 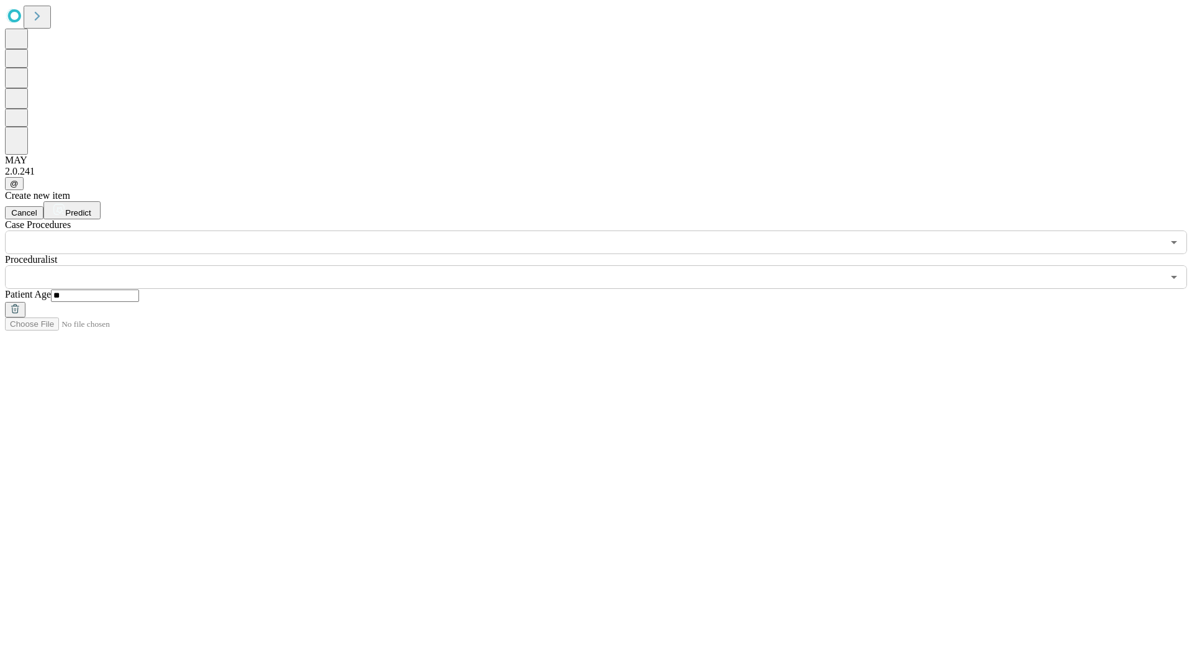 What do you see at coordinates (31, 259) in the screenshot?
I see `span: Proceduralist` at bounding box center [31, 259].